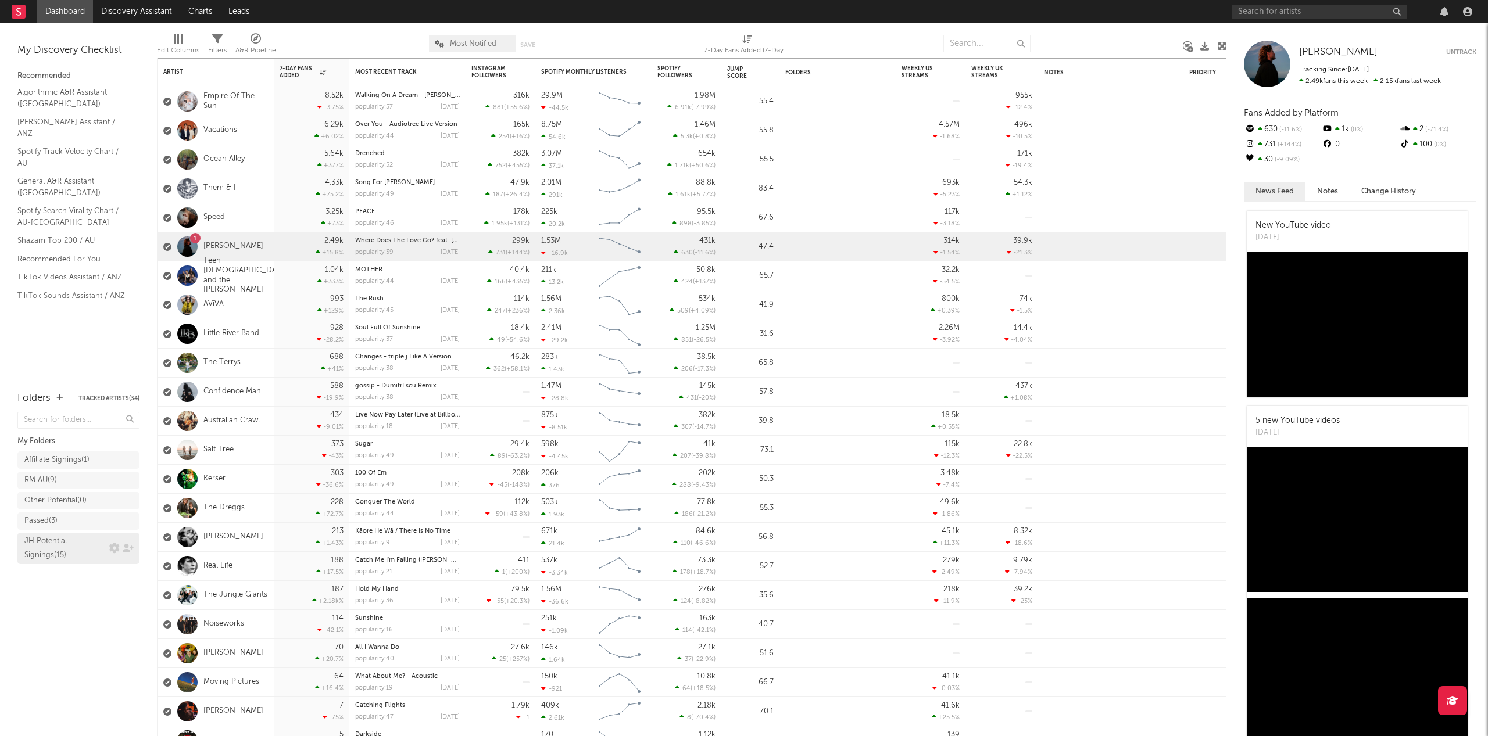 The height and width of the screenshot is (736, 1488). I want to click on div: -12.4 %, so click(1019, 107).